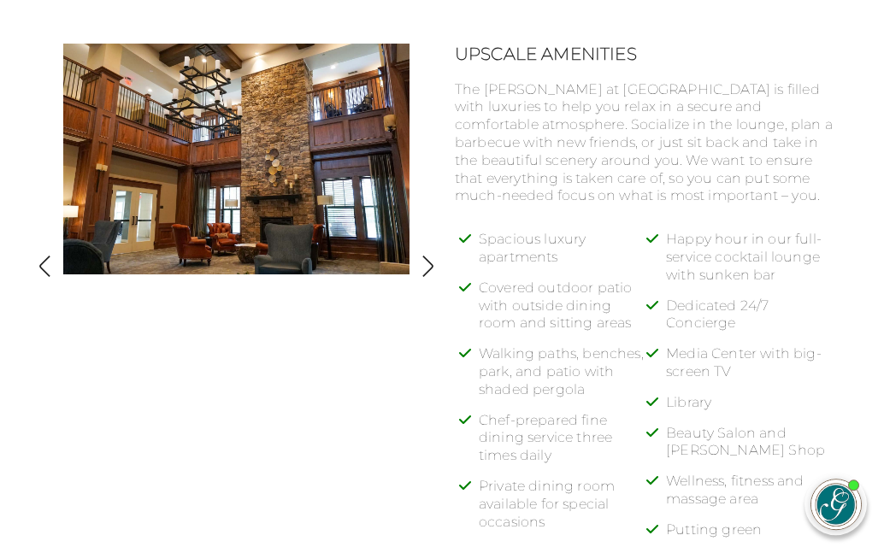  Describe the element at coordinates (428, 269) in the screenshot. I see `button: Show next` at that location.